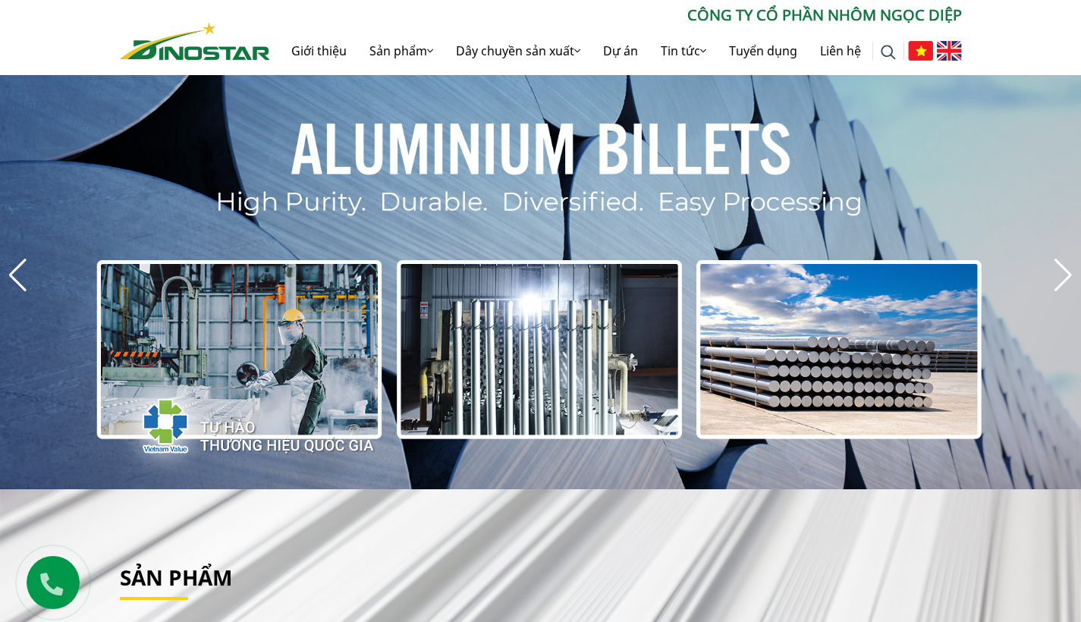  Describe the element at coordinates (620, 51) in the screenshot. I see `a: Dự án` at that location.